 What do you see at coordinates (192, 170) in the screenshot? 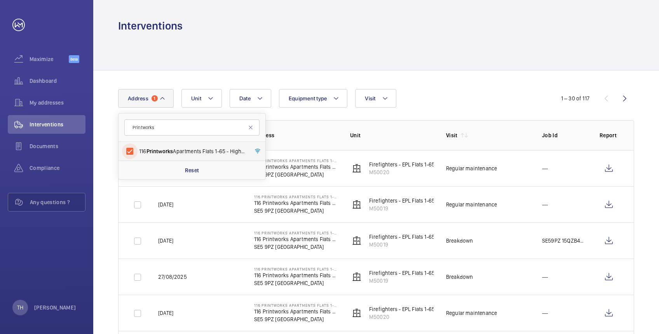
I see `p: Reset` at bounding box center [192, 170].